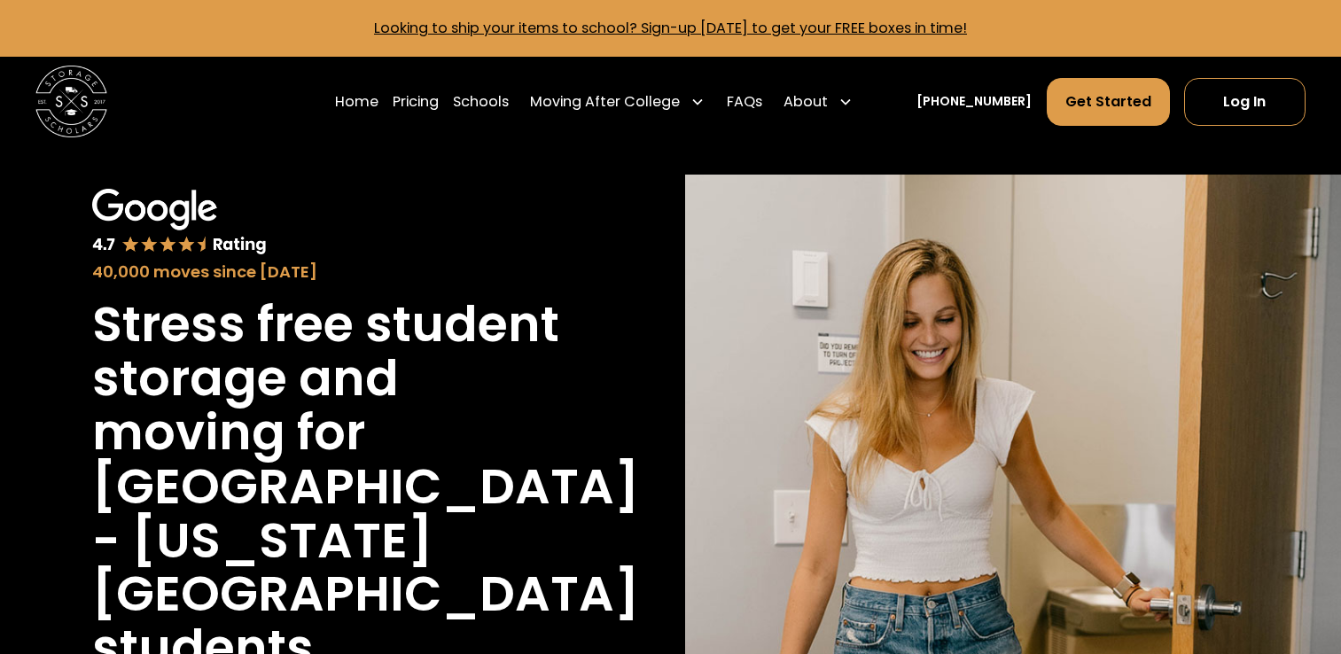  What do you see at coordinates (356, 102) in the screenshot?
I see `a: Home` at bounding box center [356, 102].